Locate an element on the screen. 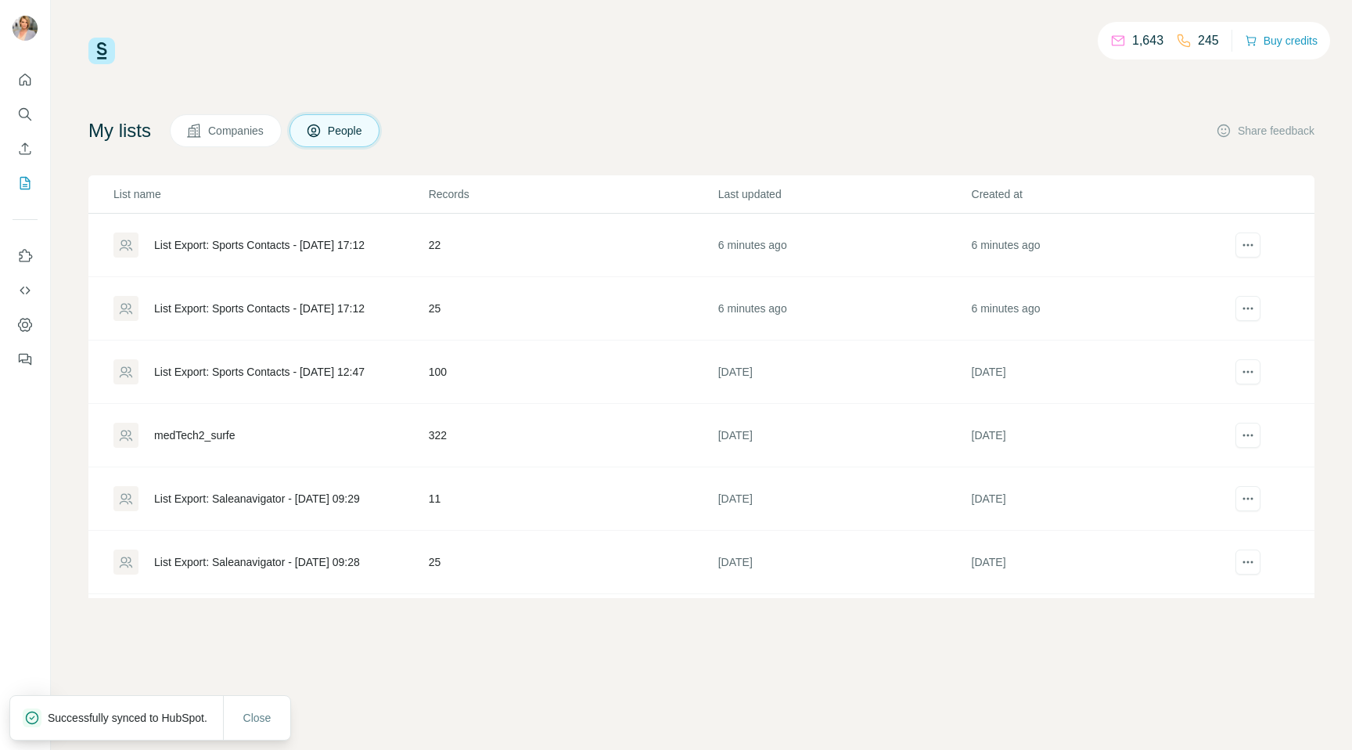 This screenshot has height=750, width=1352. td: 11 is located at coordinates (573, 499).